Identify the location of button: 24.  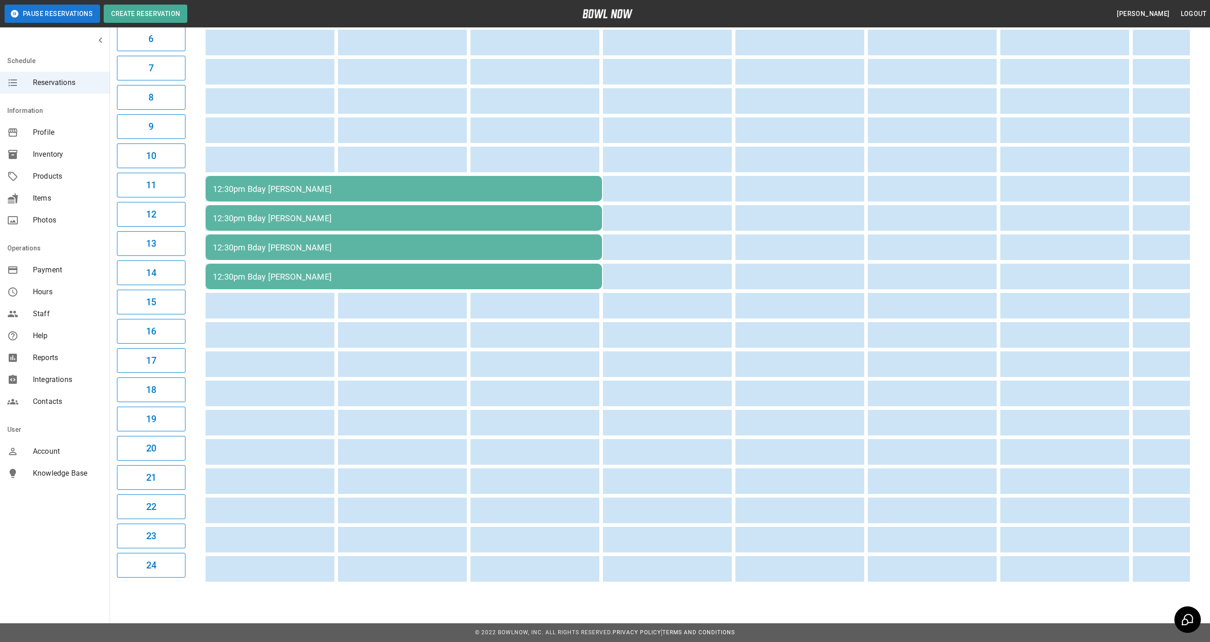
(151, 565).